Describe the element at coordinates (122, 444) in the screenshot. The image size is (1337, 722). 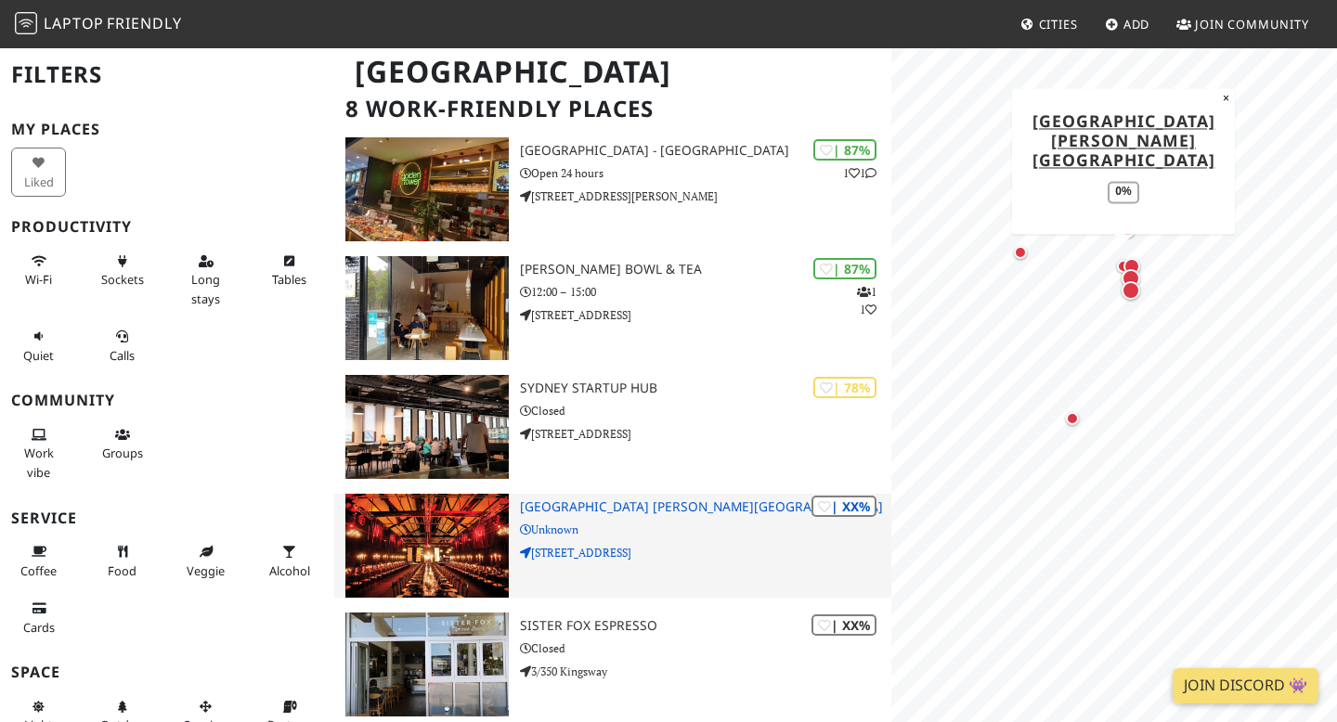
I see `button: Groups` at that location.